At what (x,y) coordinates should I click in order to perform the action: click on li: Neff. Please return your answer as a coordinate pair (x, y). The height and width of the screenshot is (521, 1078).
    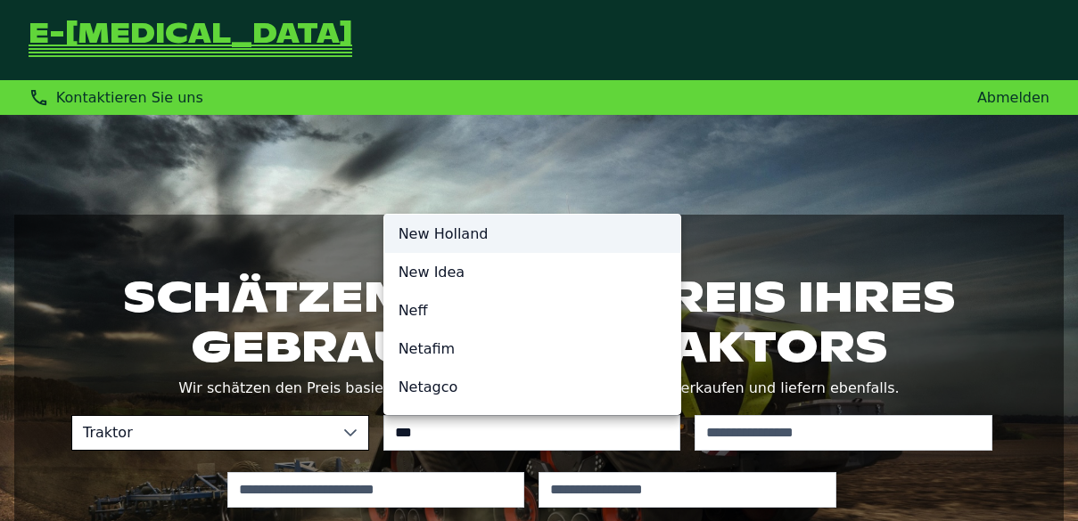
    Looking at the image, I should click on (532, 310).